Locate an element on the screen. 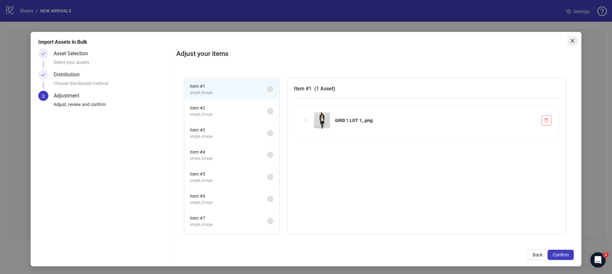 Image resolution: width=612 pixels, height=274 pixels. div: Adjustment is located at coordinates (69, 96).